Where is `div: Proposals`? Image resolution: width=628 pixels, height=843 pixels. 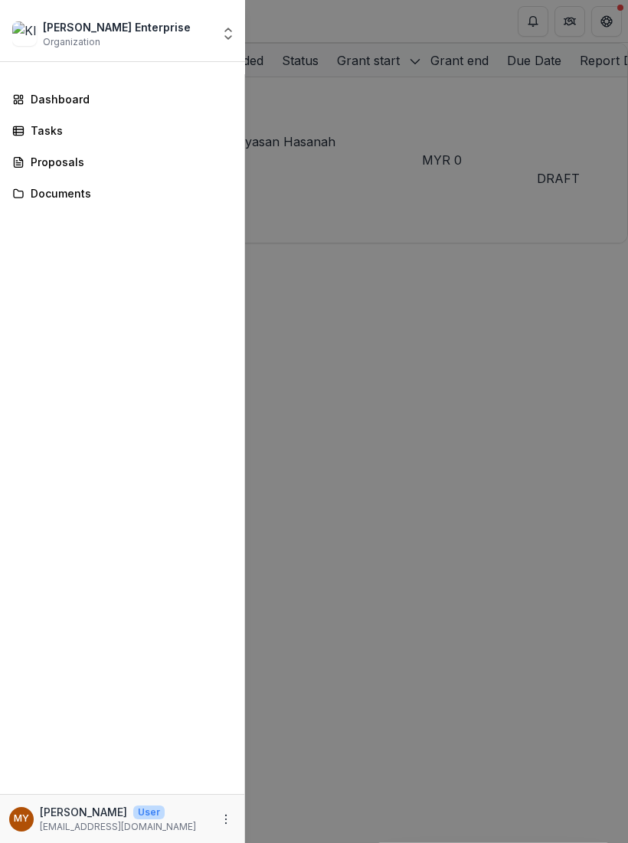
div: Proposals is located at coordinates (128, 162).